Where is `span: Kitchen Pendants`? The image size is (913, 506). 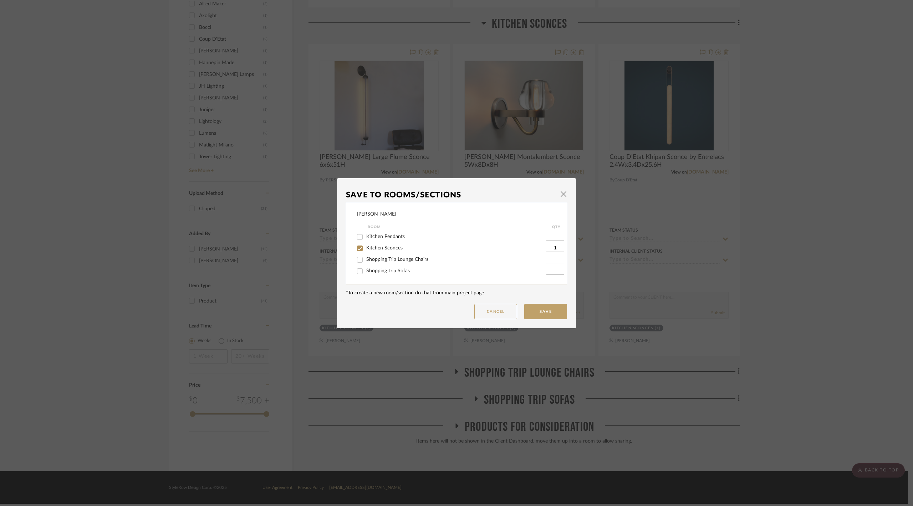 span: Kitchen Pendants is located at coordinates (385, 237).